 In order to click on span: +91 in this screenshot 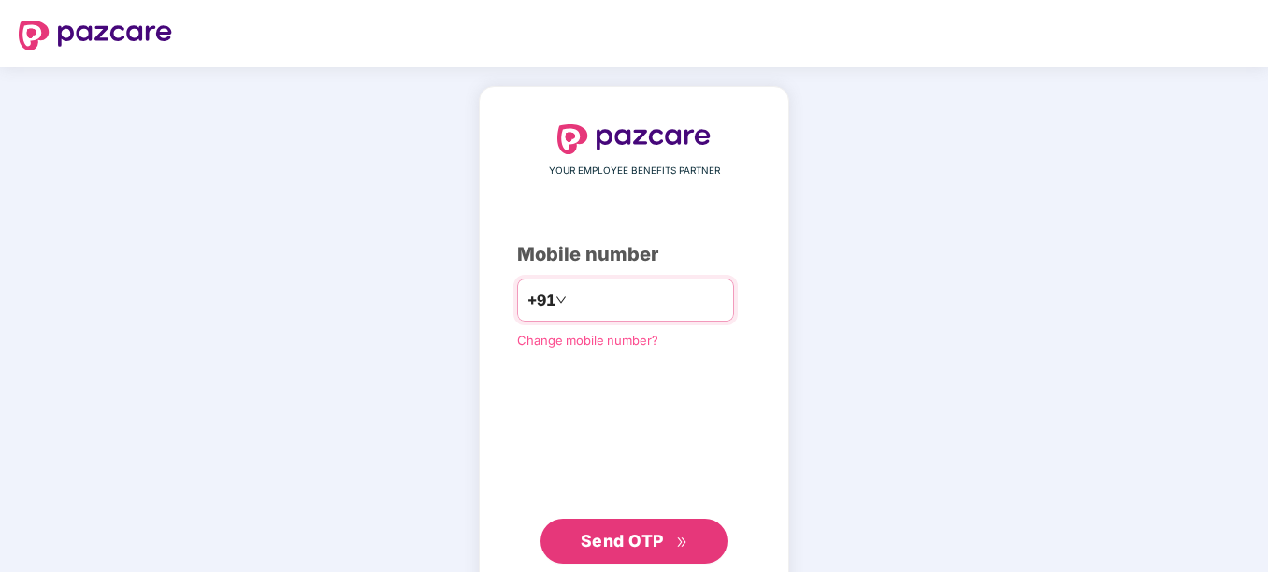, I will do `click(541, 300)`.